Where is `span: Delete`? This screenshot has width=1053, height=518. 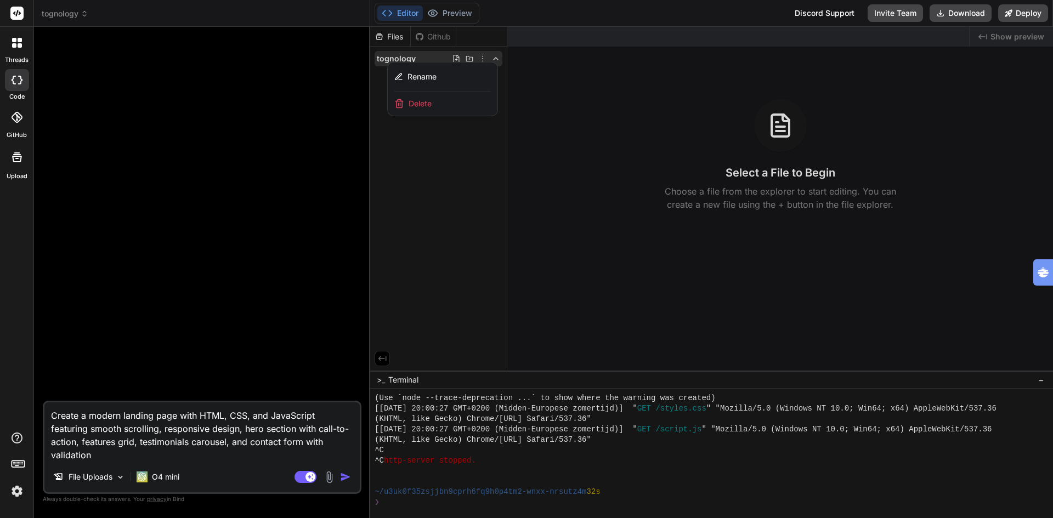 span: Delete is located at coordinates (420, 104).